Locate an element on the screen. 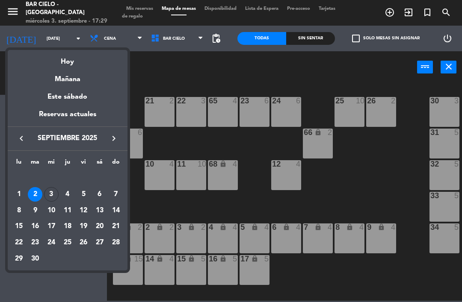 Image resolution: width=462 pixels, height=302 pixels. button: keyboard_arrow_right is located at coordinates (114, 138).